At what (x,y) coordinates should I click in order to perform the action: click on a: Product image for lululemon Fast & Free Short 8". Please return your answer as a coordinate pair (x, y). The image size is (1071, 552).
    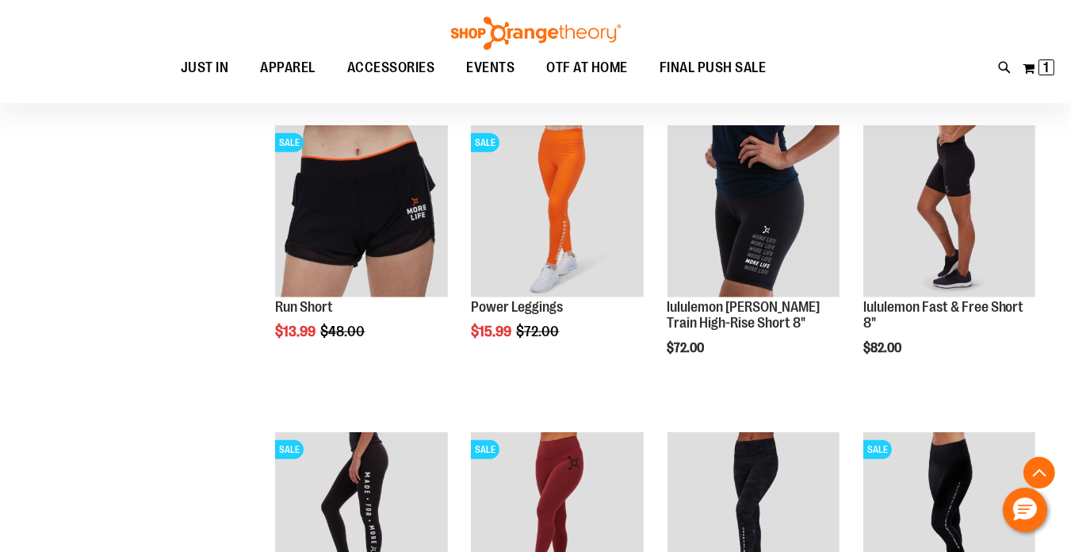
    Looking at the image, I should click on (949, 212).